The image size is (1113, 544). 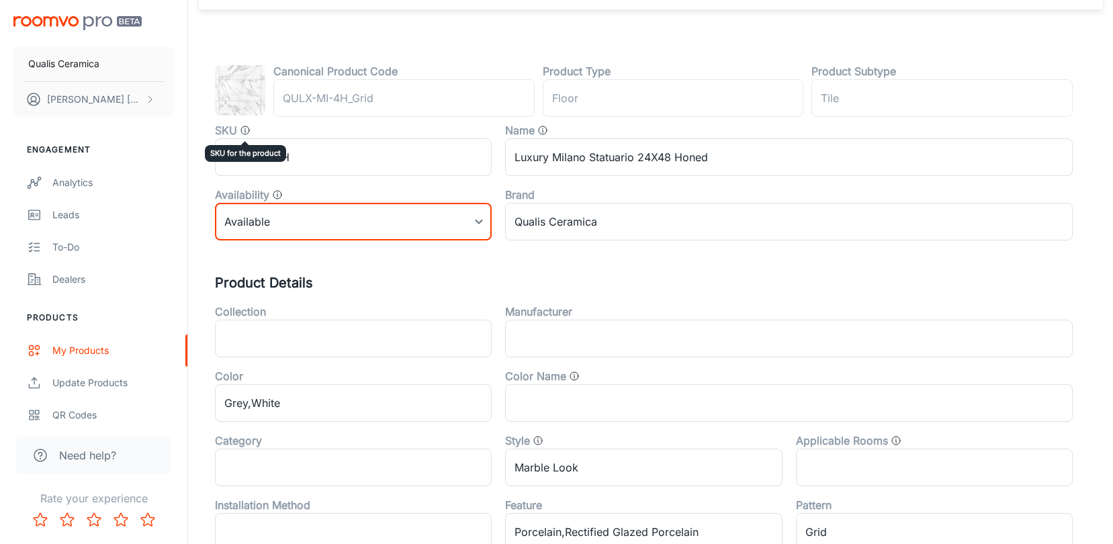 I want to click on button: Qualis Ceramica, so click(x=93, y=64).